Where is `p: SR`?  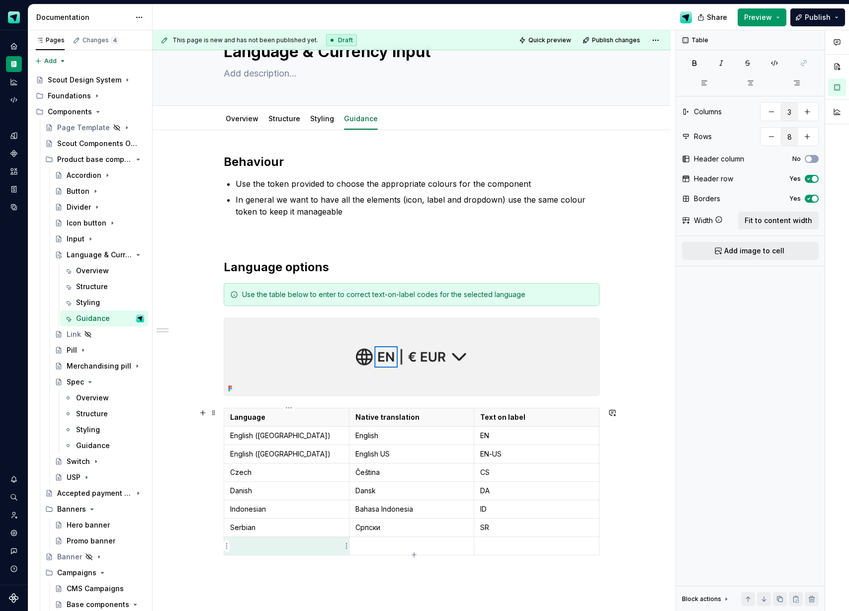
p: SR is located at coordinates (536, 528).